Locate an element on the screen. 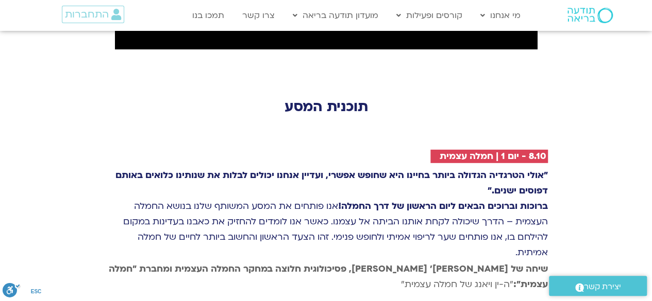 The width and height of the screenshot is (652, 301). h2: 8.10 - יום 1 | חמלה עצמית is located at coordinates (493, 157).